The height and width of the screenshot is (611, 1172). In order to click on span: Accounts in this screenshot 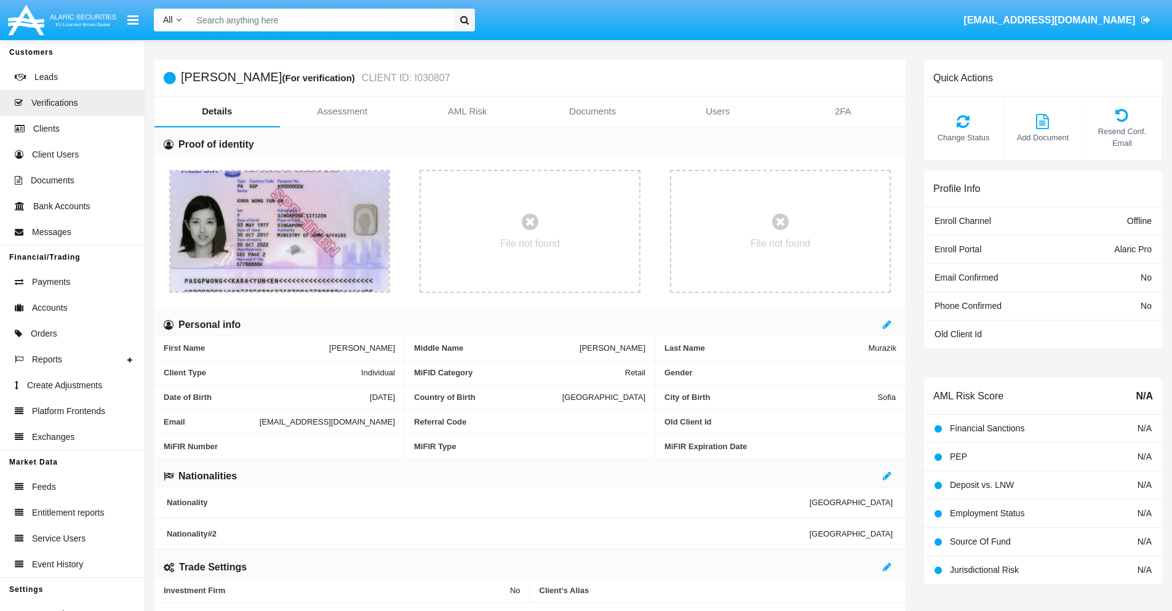, I will do `click(50, 308)`.